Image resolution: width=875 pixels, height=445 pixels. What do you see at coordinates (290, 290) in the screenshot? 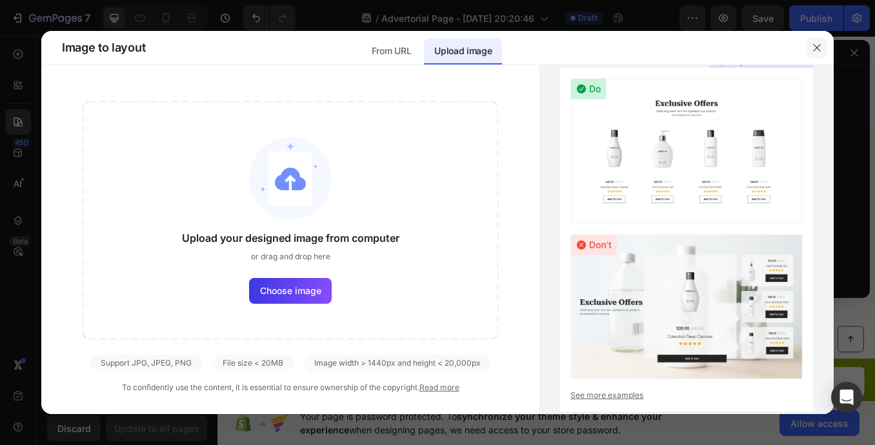
I see `span: Choose image` at bounding box center [290, 290].